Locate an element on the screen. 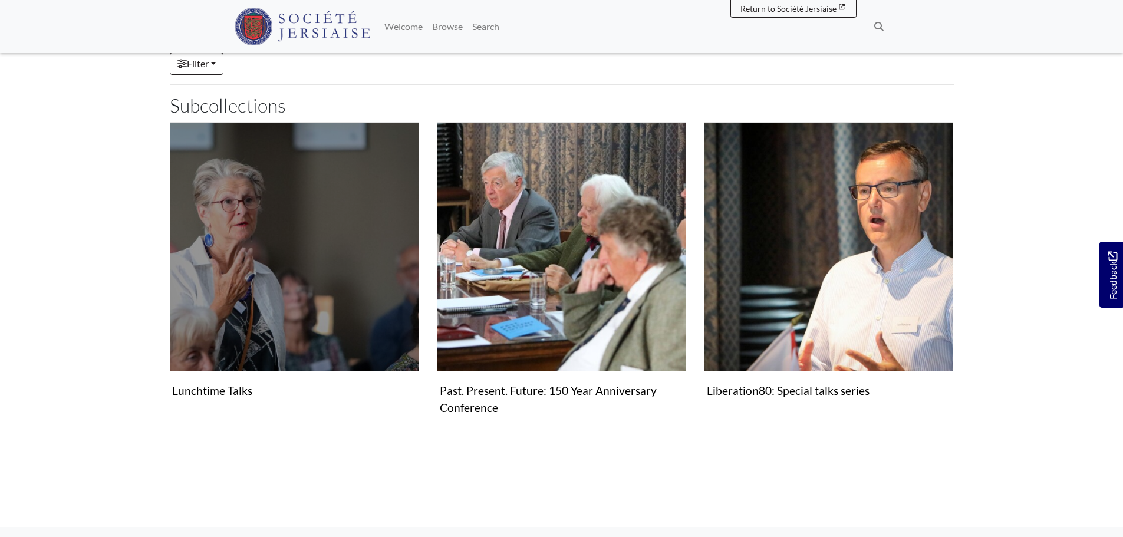 The image size is (1123, 537). a: Browse is located at coordinates (447, 27).